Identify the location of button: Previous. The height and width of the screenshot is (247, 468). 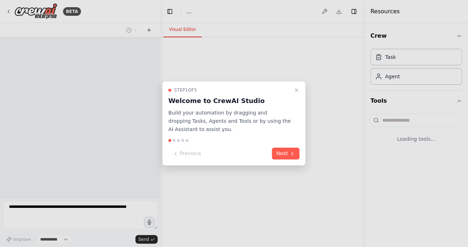
(187, 154).